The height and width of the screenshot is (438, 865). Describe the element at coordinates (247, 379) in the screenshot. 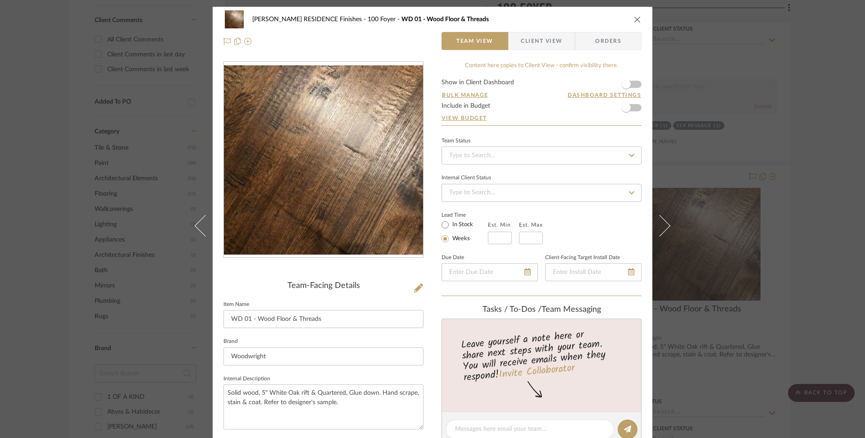

I see `label: Internal Description` at that location.